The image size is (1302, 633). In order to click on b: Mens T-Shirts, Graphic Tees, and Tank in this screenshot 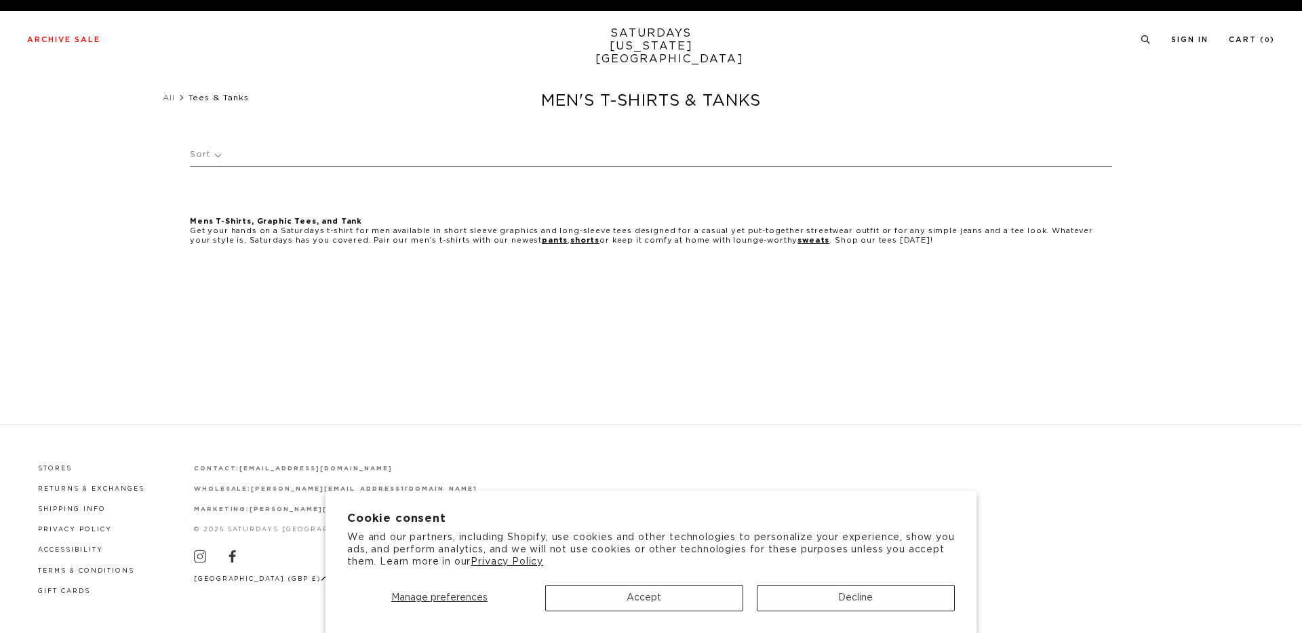, I will do `click(276, 221)`.